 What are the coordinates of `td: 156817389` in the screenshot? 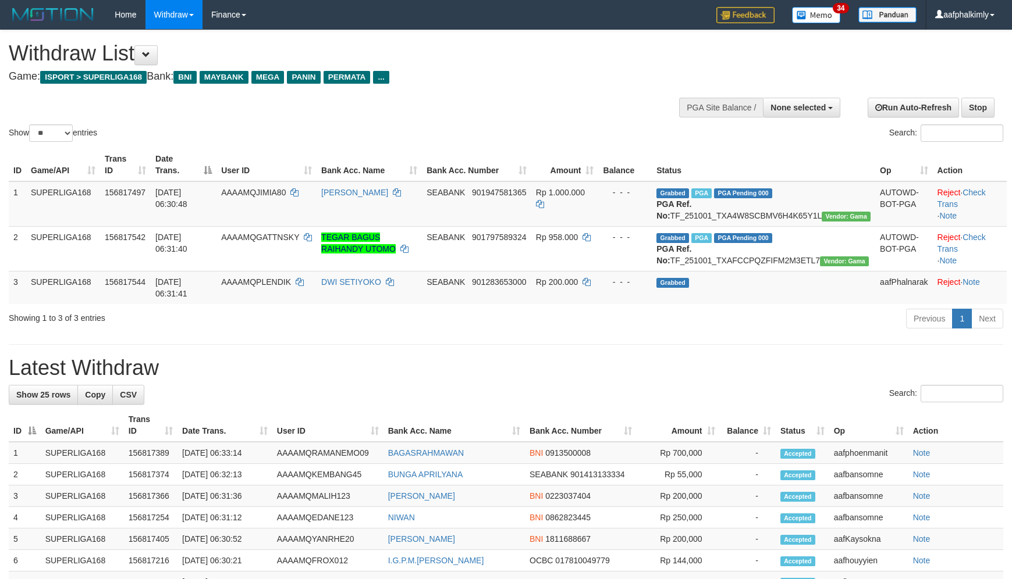 It's located at (151, 453).